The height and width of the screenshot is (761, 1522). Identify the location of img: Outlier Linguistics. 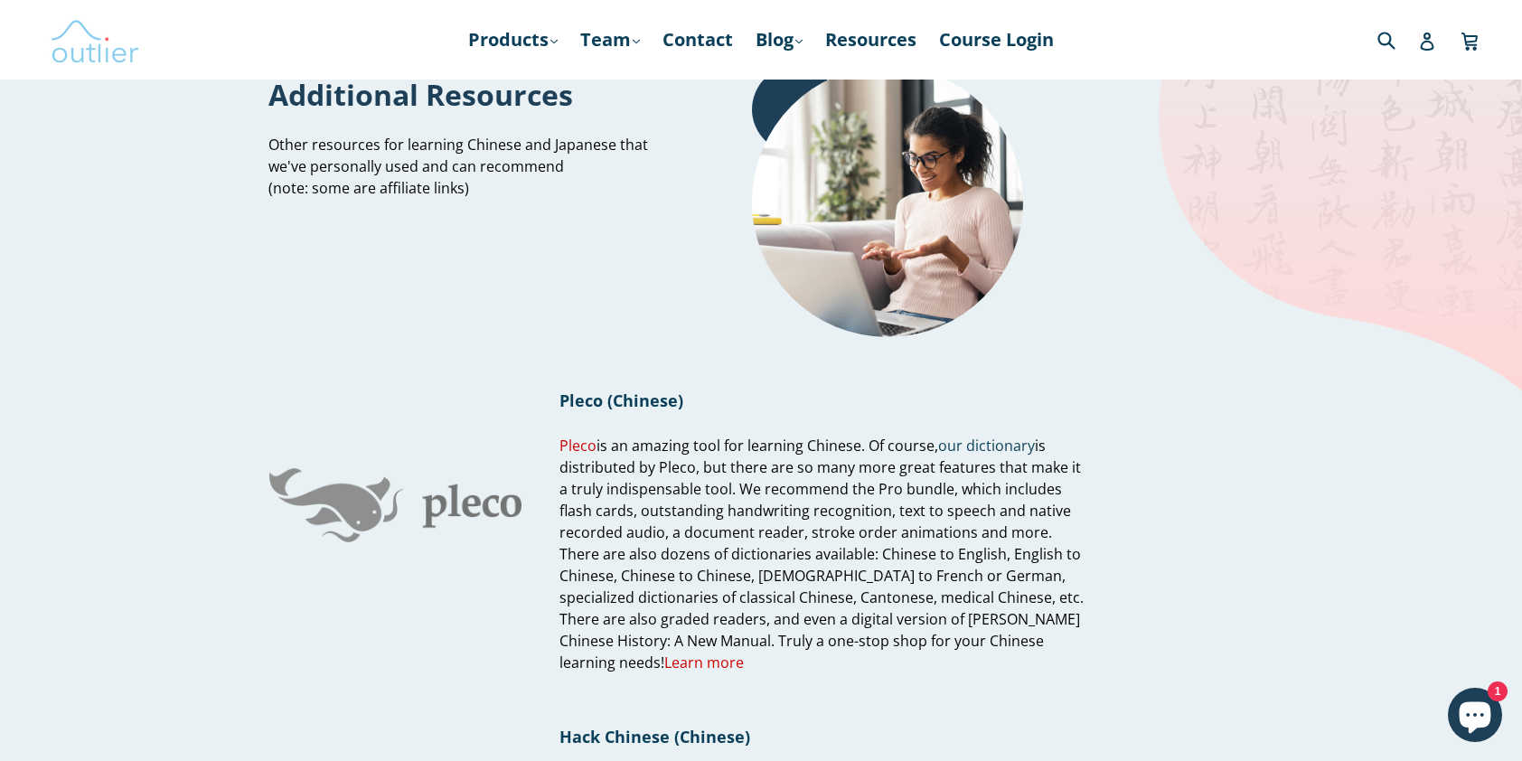
(95, 40).